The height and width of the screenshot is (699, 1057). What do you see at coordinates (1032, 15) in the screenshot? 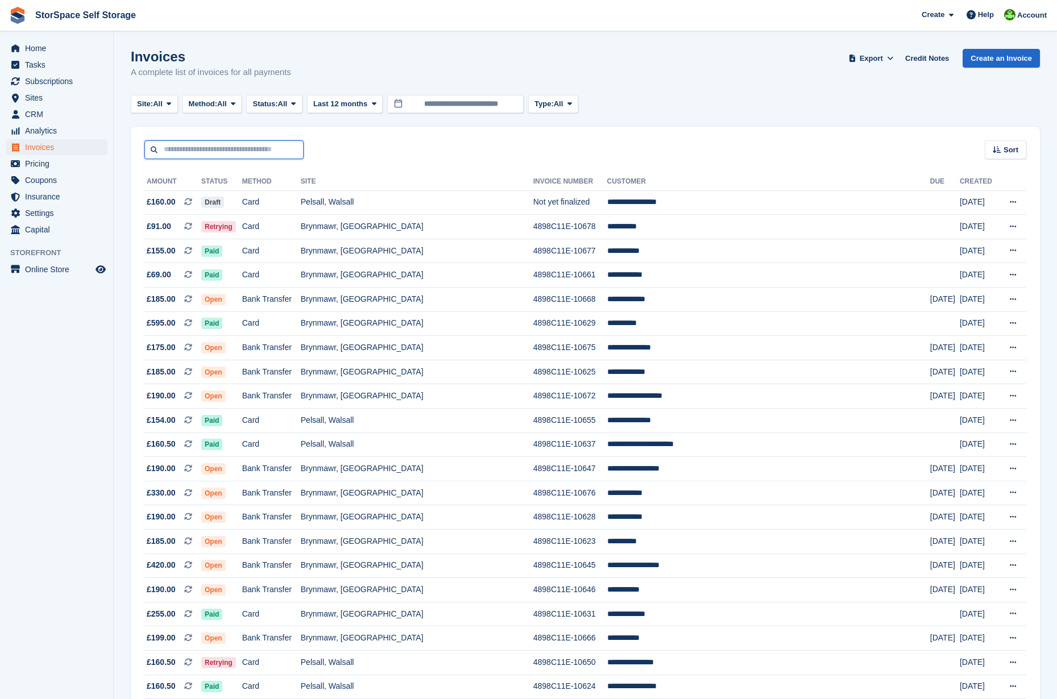
I see `span: Account` at bounding box center [1032, 15].